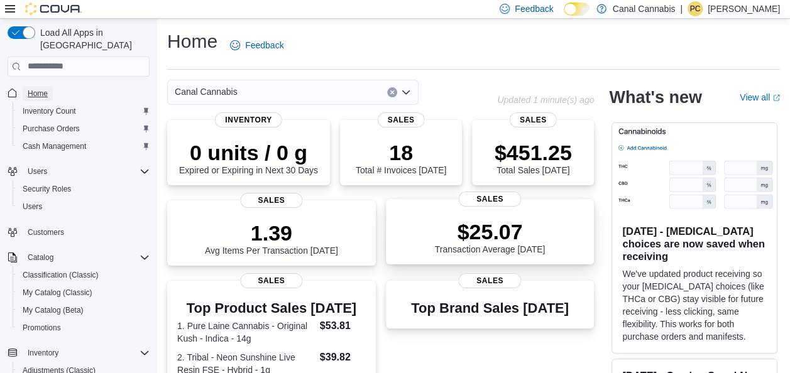 This screenshot has height=373, width=790. What do you see at coordinates (655, 97) in the screenshot?
I see `h2: What's new` at bounding box center [655, 97].